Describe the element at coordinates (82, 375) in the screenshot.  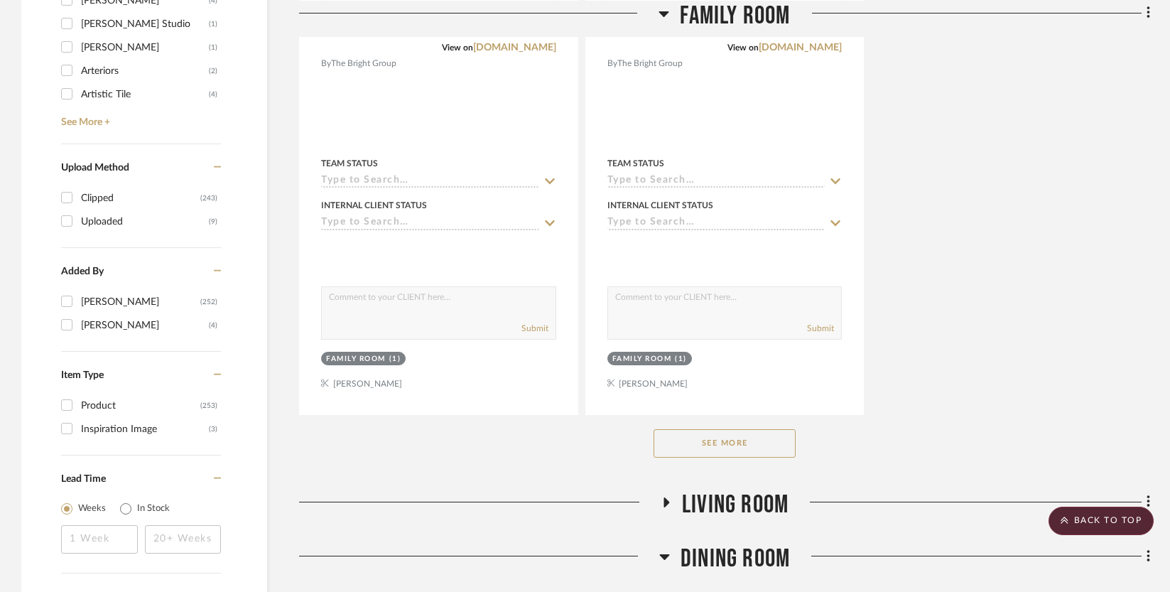
I see `span: Item Type` at that location.